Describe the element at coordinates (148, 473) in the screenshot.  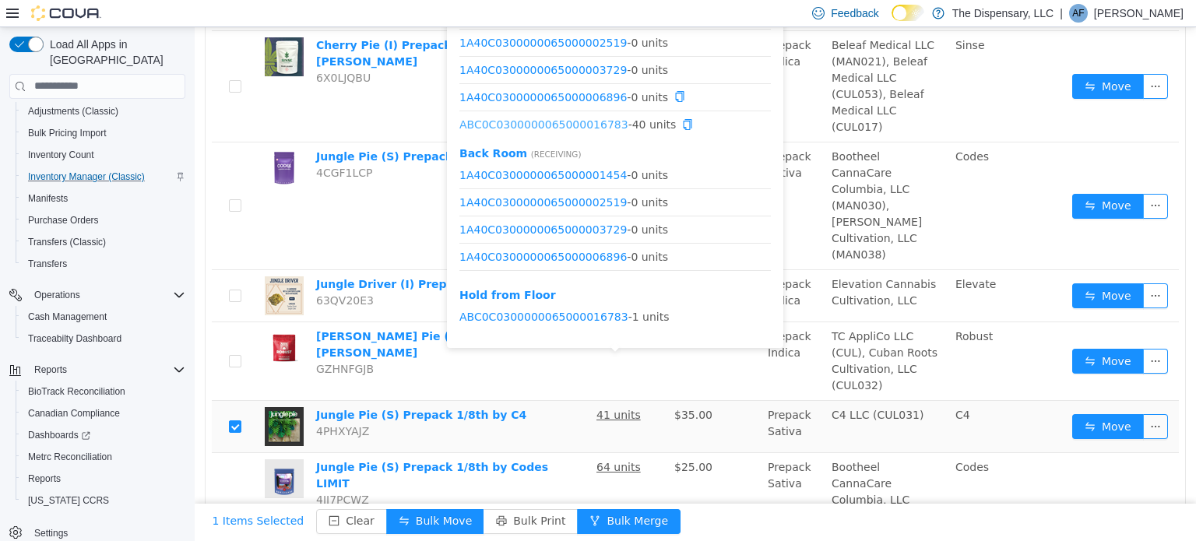
I see `span: 4JJ7PCWZ` at that location.